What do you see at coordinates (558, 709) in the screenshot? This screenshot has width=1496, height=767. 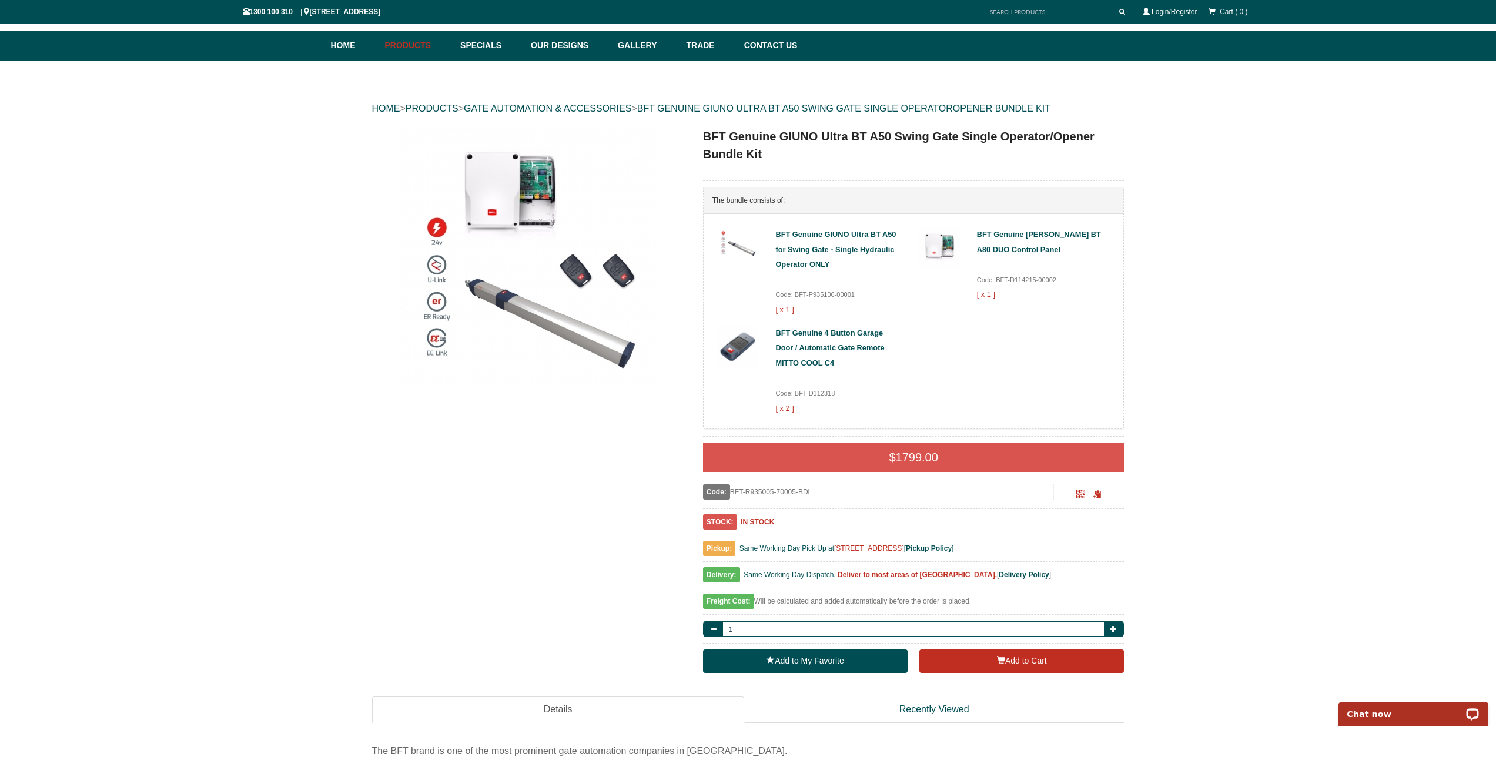 I see `a: Details` at bounding box center [558, 709].